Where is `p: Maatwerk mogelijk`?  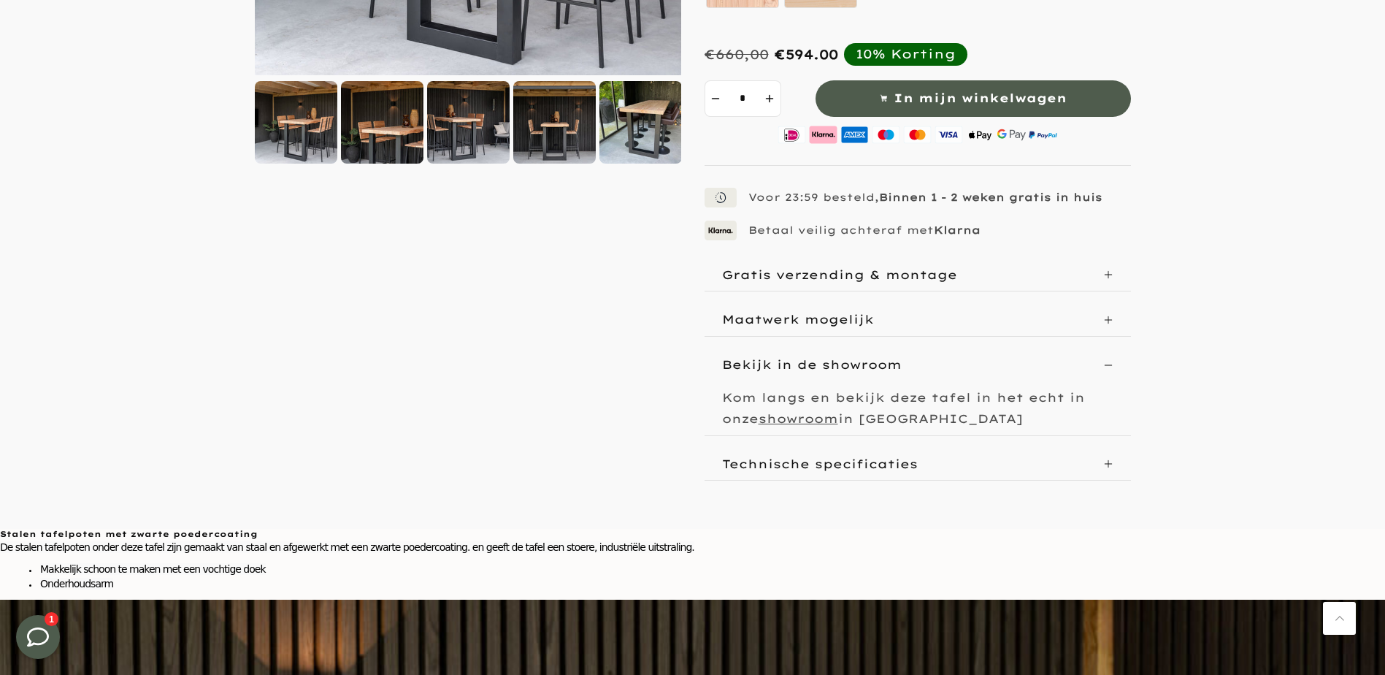
p: Maatwerk mogelijk is located at coordinates (798, 319).